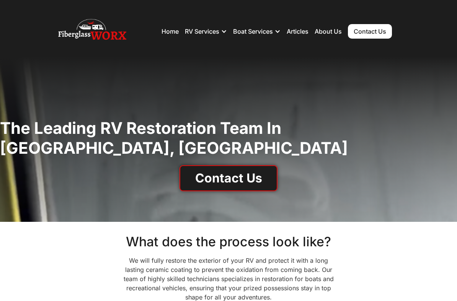  I want to click on a: Home, so click(170, 31).